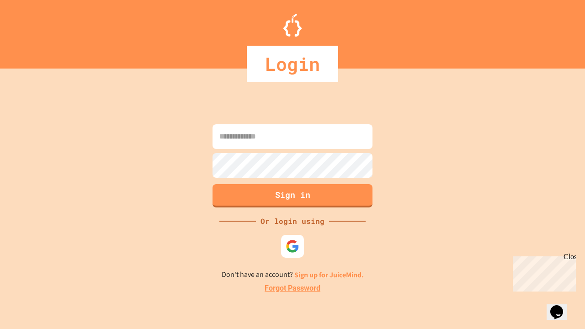  I want to click on img: google-icon.svg, so click(293, 246).